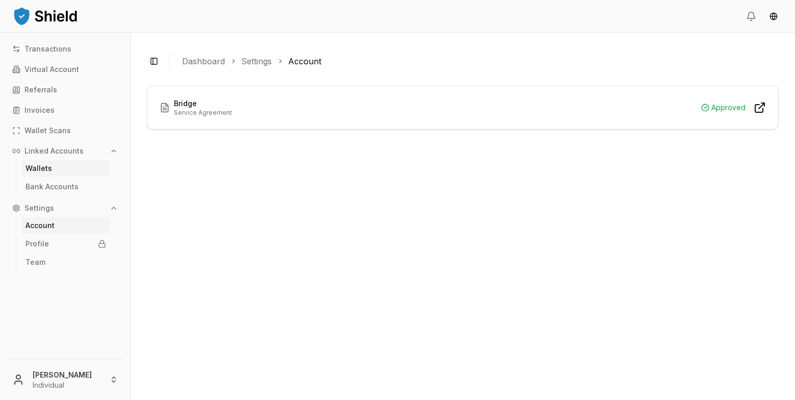 This screenshot has width=795, height=400. What do you see at coordinates (256, 61) in the screenshot?
I see `a: Settings` at bounding box center [256, 61].